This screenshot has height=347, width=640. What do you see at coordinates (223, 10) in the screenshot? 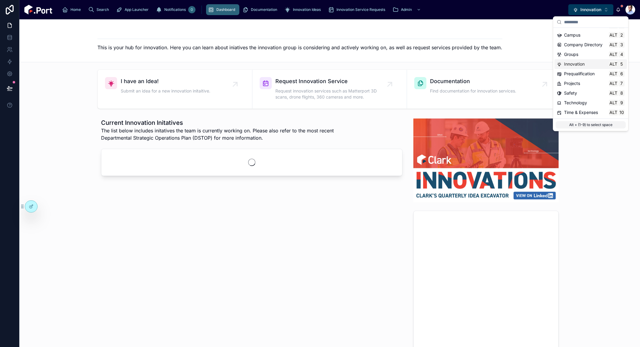
I see `a: Dashboard` at bounding box center [223, 10].